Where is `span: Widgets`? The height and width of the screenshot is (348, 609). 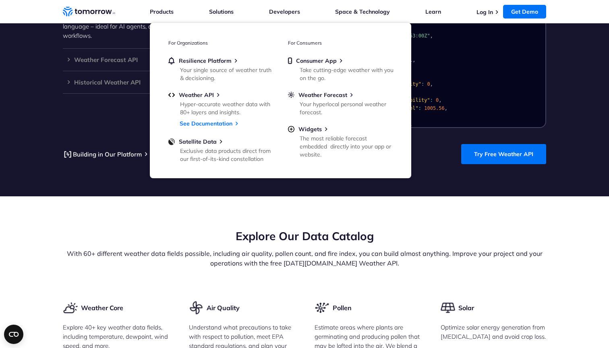
span: Widgets is located at coordinates (310, 129).